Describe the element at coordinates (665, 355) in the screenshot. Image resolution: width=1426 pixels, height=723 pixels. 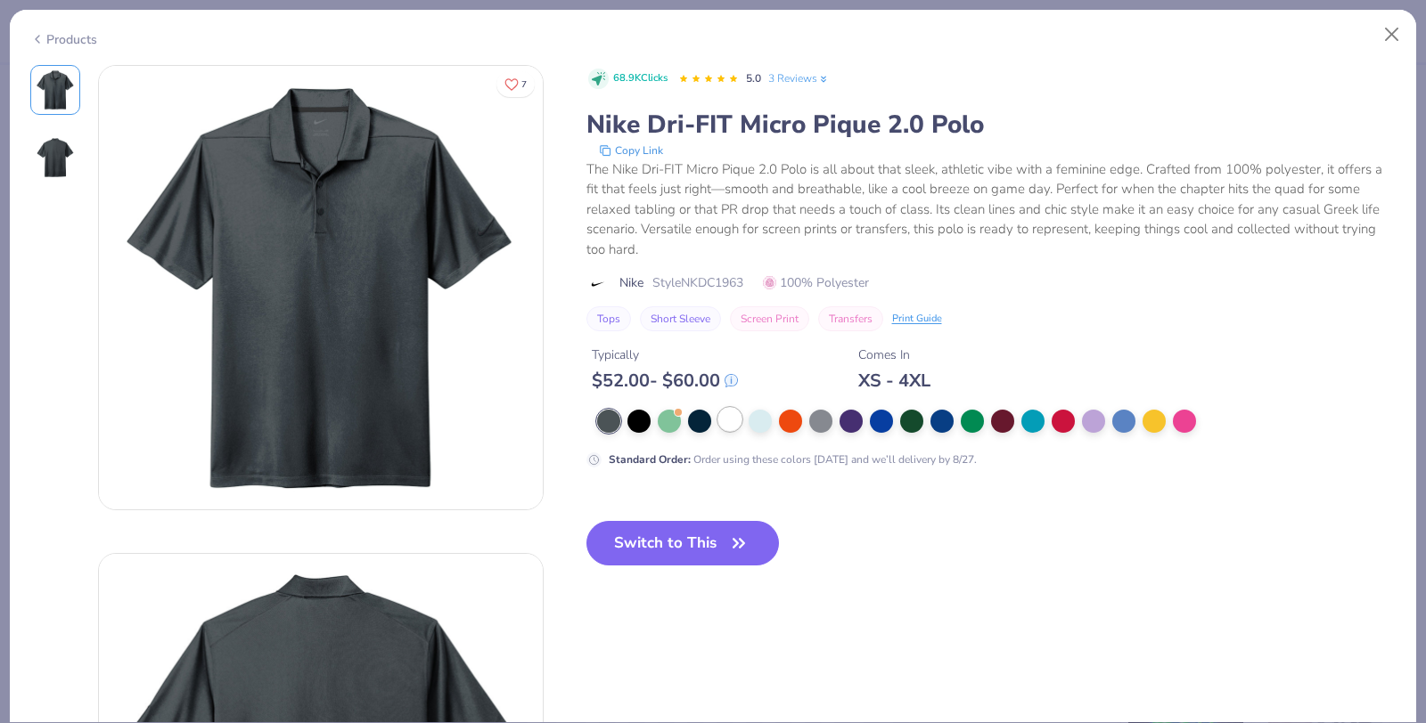
I see `div: Typically` at that location.